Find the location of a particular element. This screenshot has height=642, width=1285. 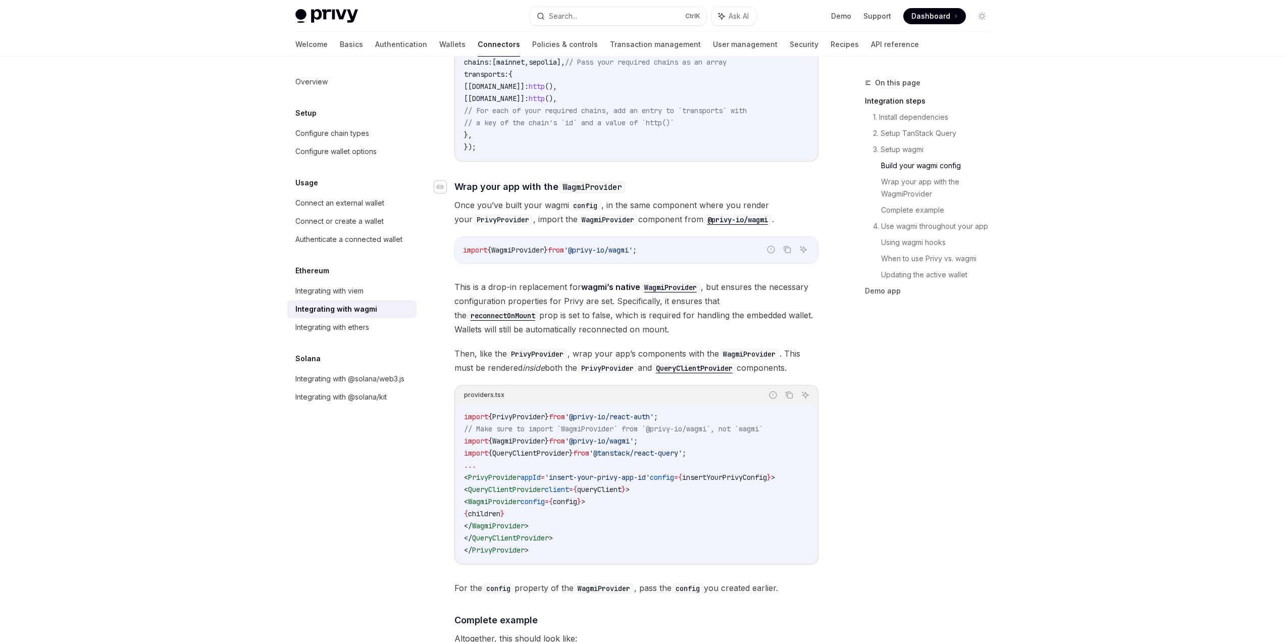

span: chains: is located at coordinates (478, 62).